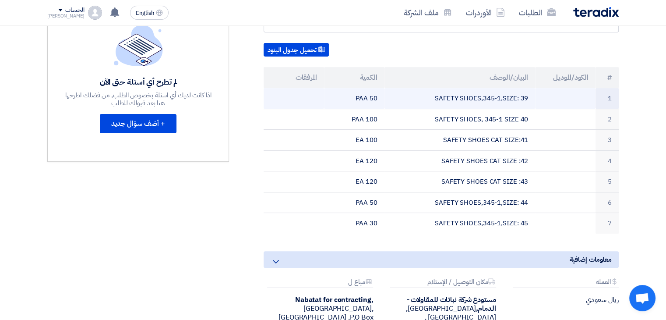 This screenshot has height=320, width=666. What do you see at coordinates (138, 81) in the screenshot?
I see `div: لم تطرح أي أسئلة حتى الآن` at bounding box center [138, 81].